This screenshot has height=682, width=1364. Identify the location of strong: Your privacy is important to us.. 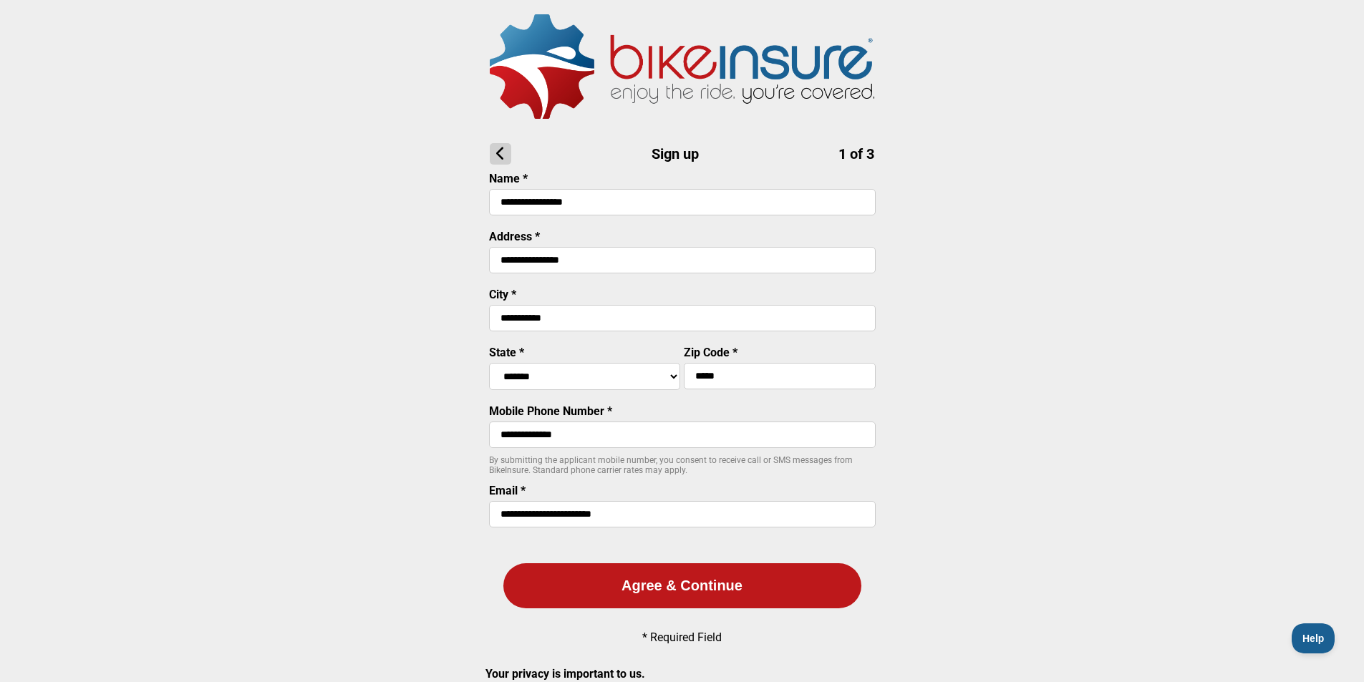
(565, 674).